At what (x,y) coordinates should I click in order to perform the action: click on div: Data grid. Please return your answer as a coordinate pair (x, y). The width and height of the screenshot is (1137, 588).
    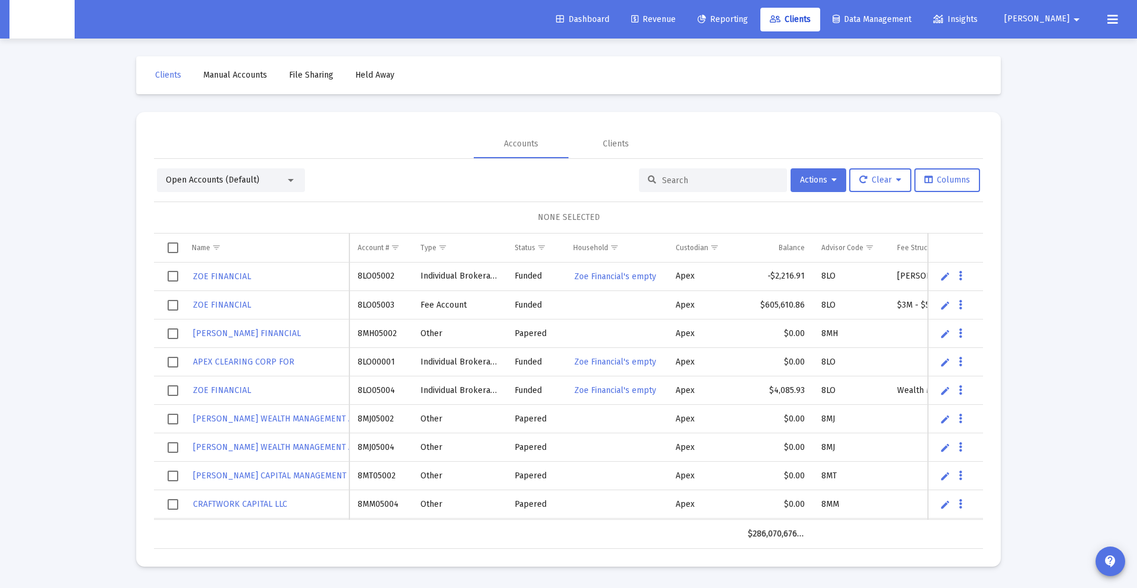
    Looking at the image, I should click on (569, 391).